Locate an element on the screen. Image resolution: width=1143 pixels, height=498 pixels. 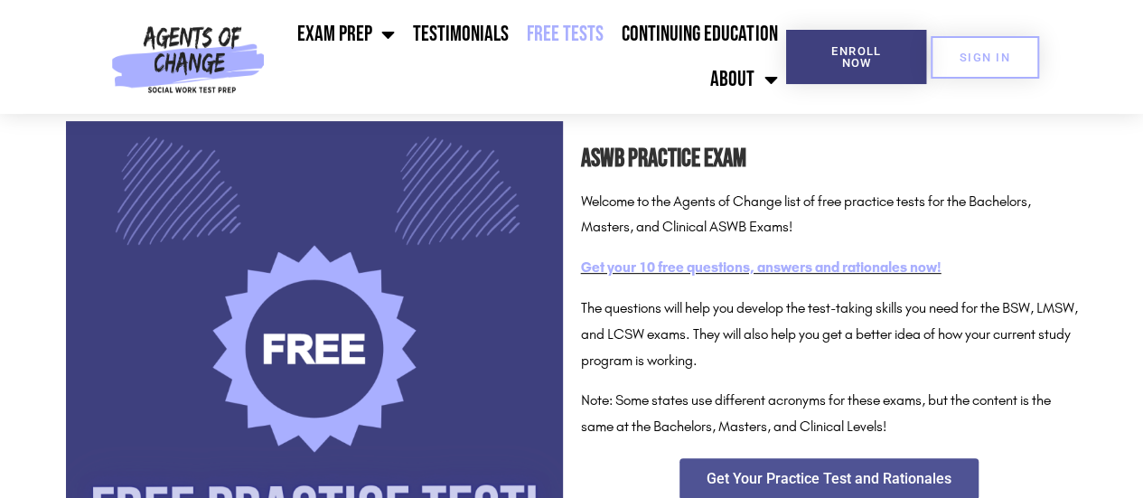
a: SIGN IN is located at coordinates (984, 57).